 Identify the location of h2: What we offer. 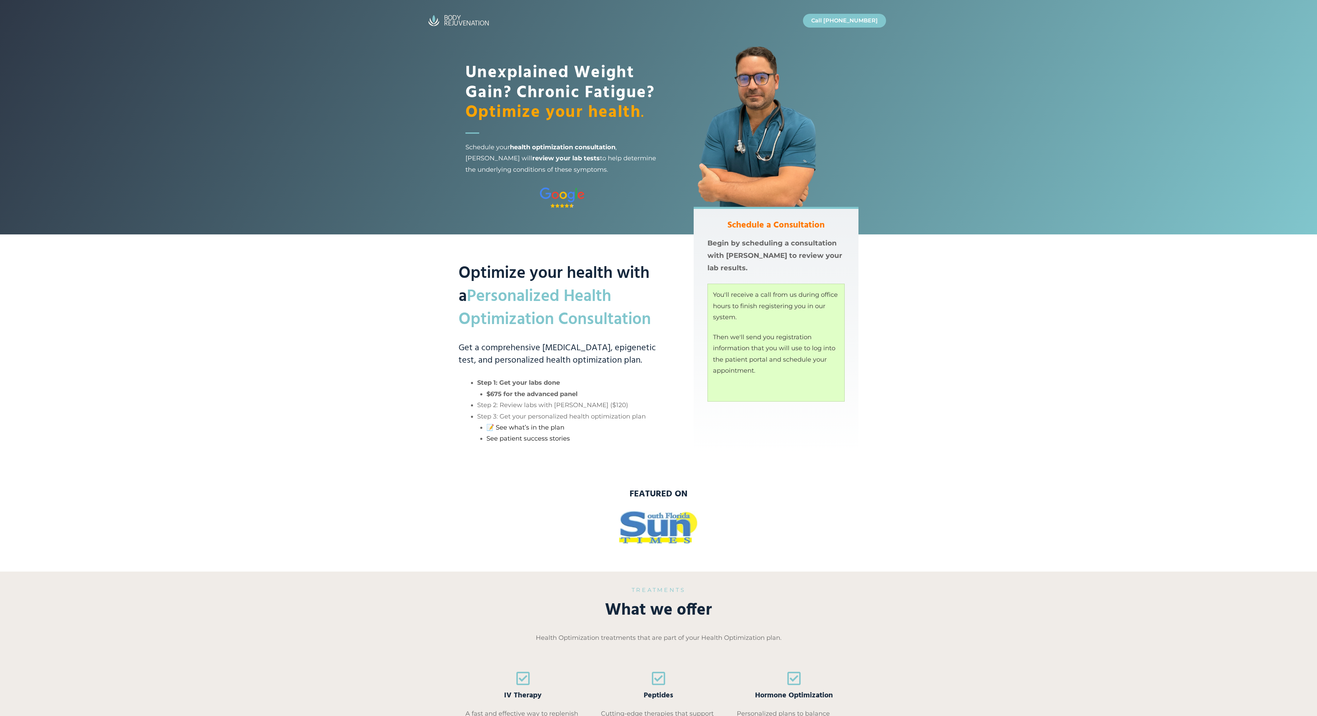
(659, 610).